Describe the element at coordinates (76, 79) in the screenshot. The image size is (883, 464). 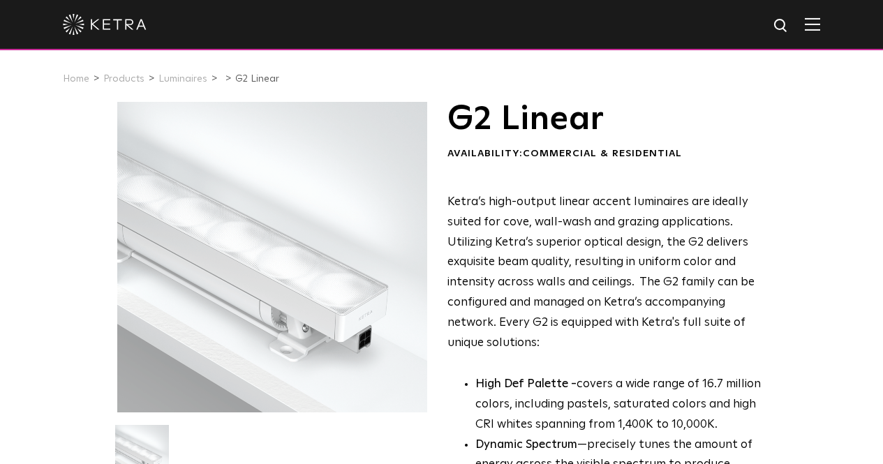
I see `a: Home` at that location.